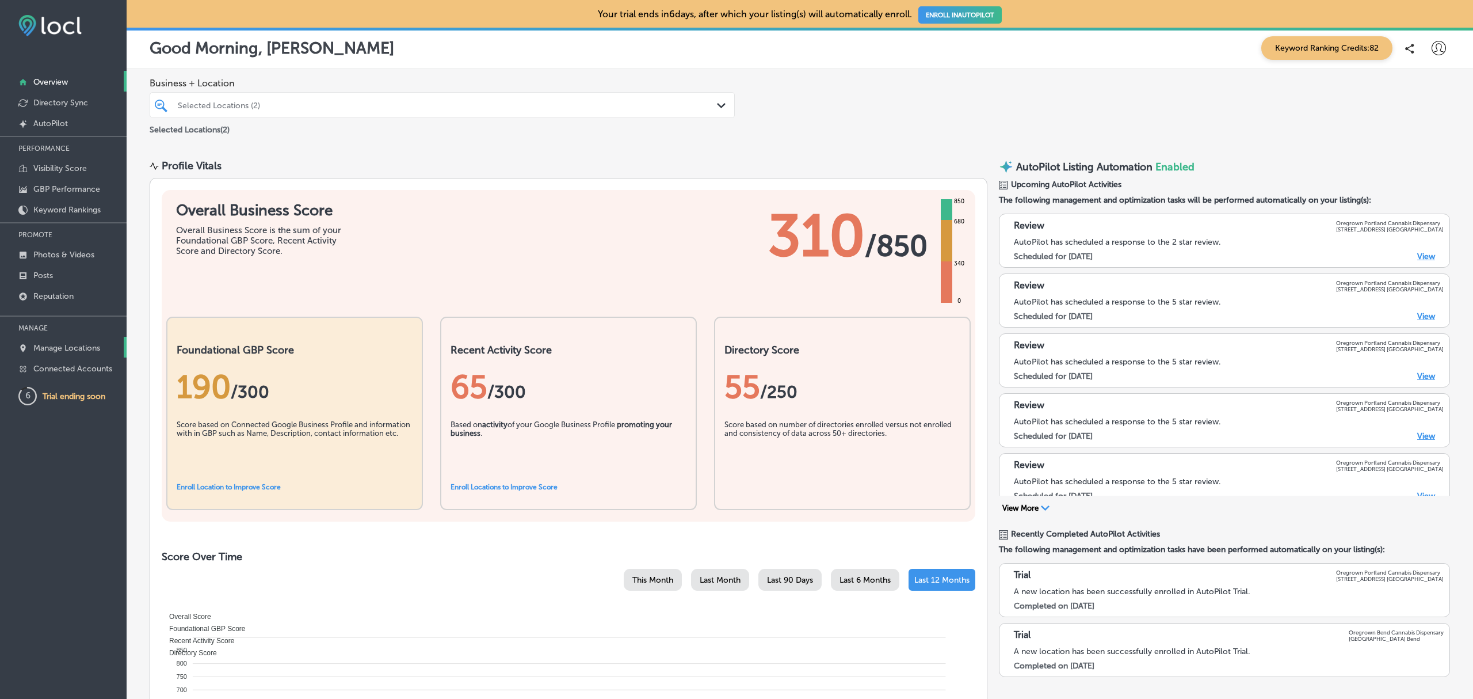 This screenshot has height=699, width=1473. I want to click on div: Selected Locations (2), so click(448, 105).